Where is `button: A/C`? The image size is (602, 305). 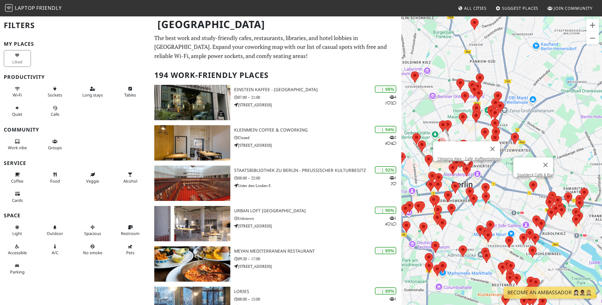 button: A/C is located at coordinates (55, 249).